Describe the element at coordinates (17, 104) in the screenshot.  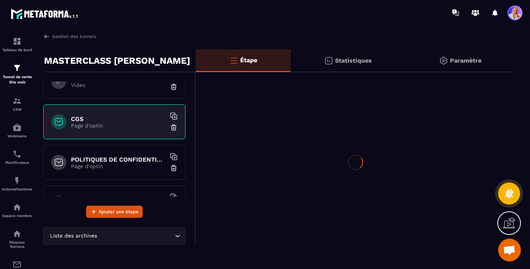
I see `a: formationformationCRM` at that location.